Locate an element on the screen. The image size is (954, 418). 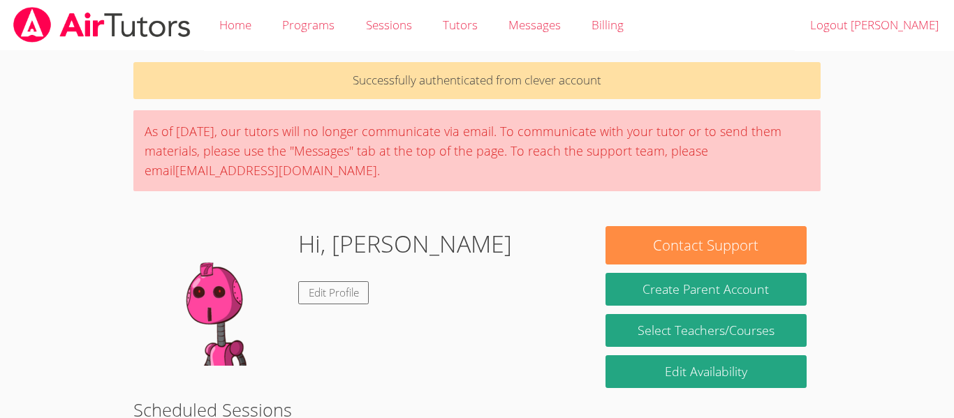
img: airtutors_banner-c4298cdbf04f3fff15de1276eac7730deb9818008684d7c2e4769d2f7ddbe033.png is located at coordinates (102, 24).